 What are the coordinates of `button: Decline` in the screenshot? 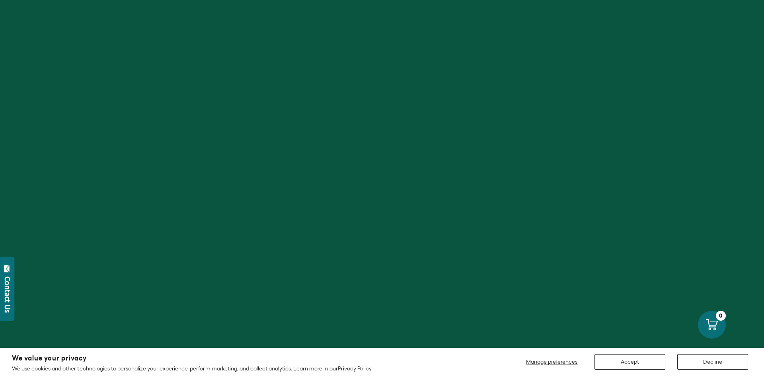 It's located at (713, 362).